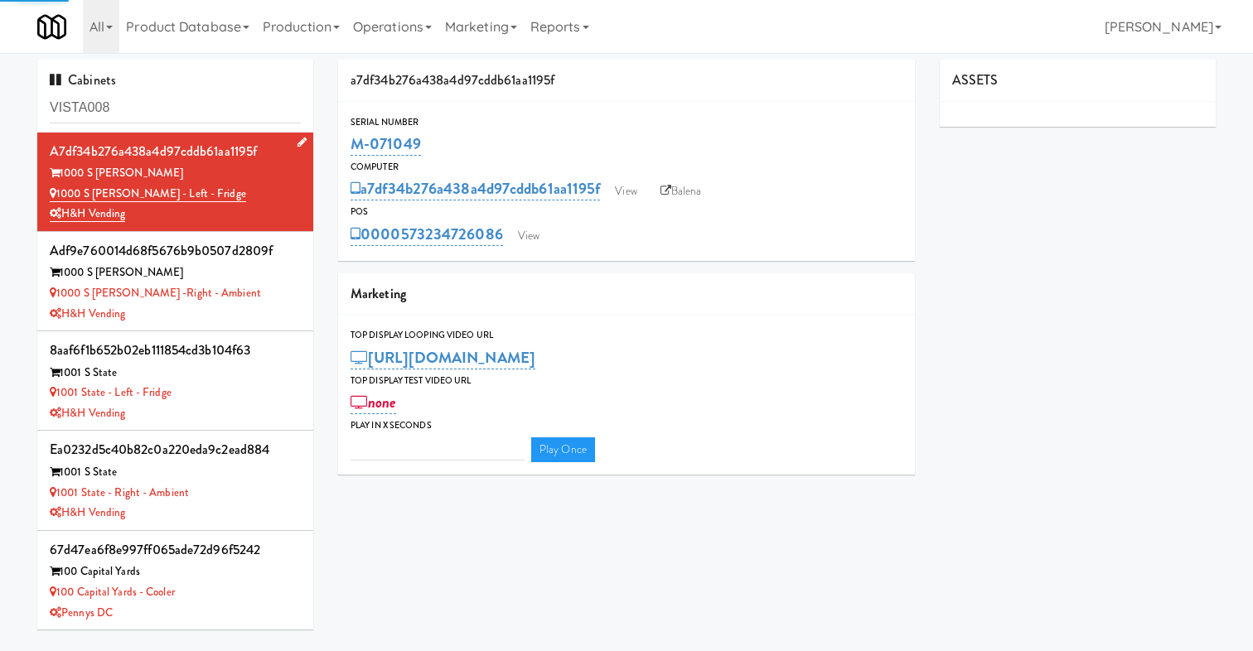 The image size is (1253, 651). I want to click on div: Top Display Looping Video Url, so click(626, 336).